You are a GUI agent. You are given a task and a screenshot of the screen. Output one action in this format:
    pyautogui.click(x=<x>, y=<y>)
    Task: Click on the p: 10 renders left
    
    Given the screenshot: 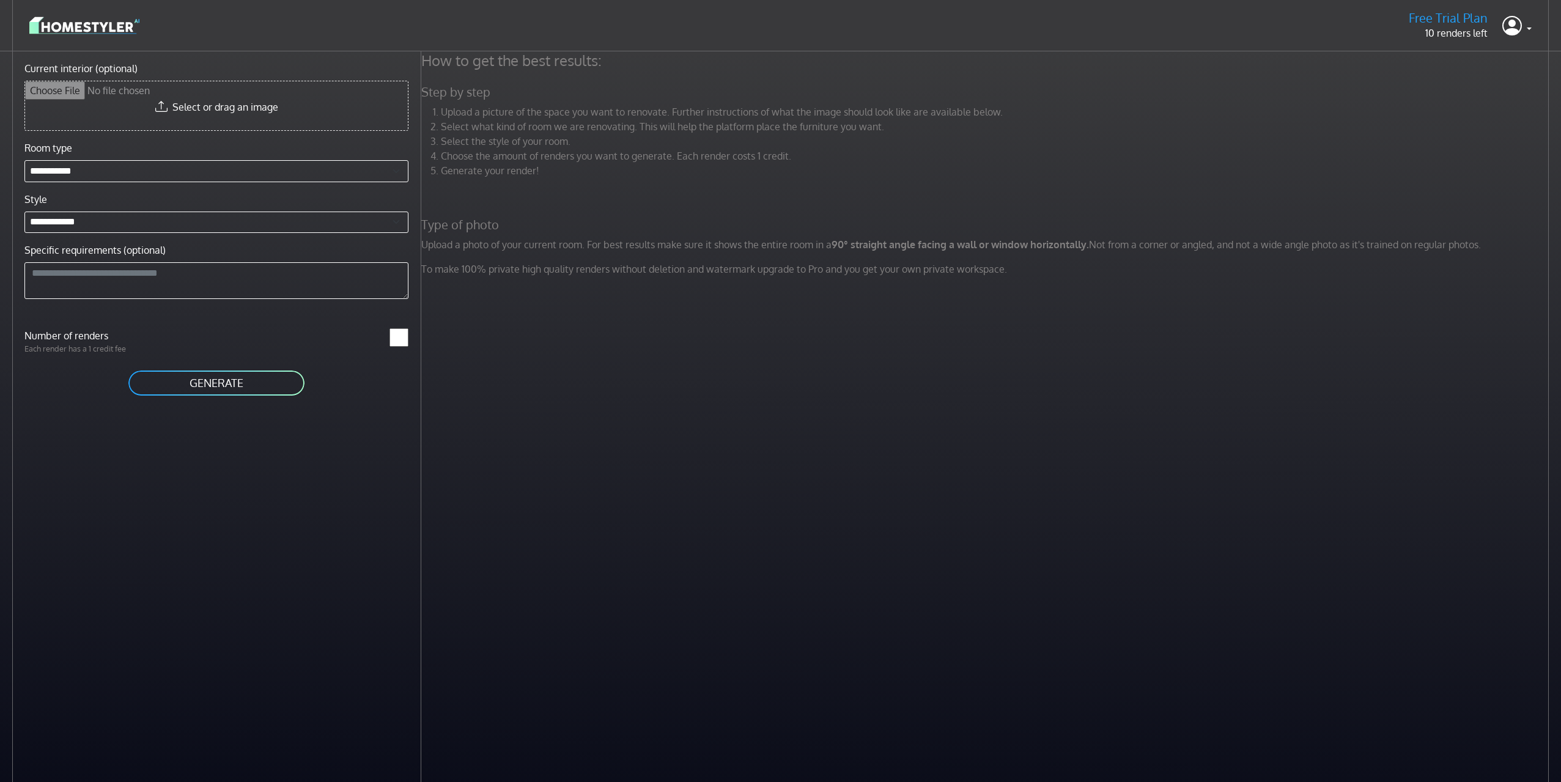 What is the action you would take?
    pyautogui.click(x=1448, y=33)
    